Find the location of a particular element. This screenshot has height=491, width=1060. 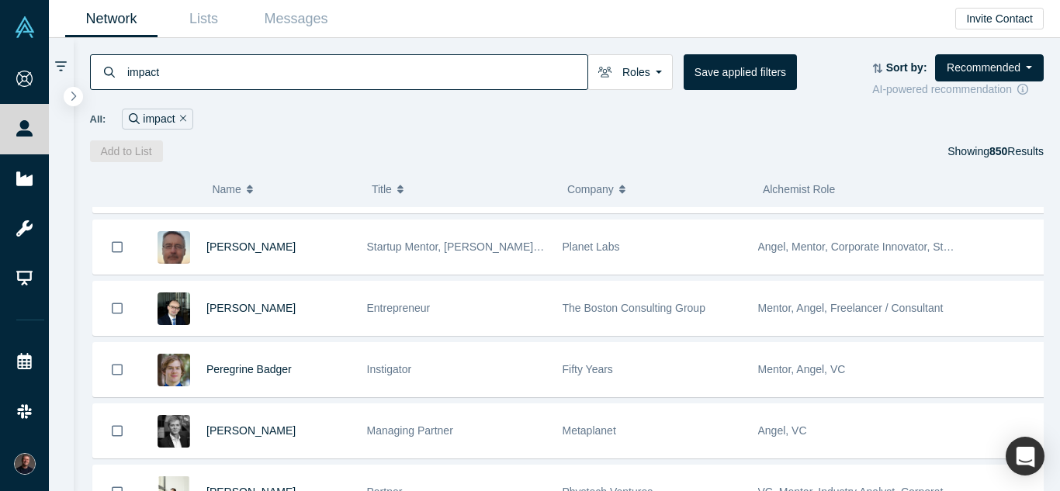

button: Title is located at coordinates (461, 189).